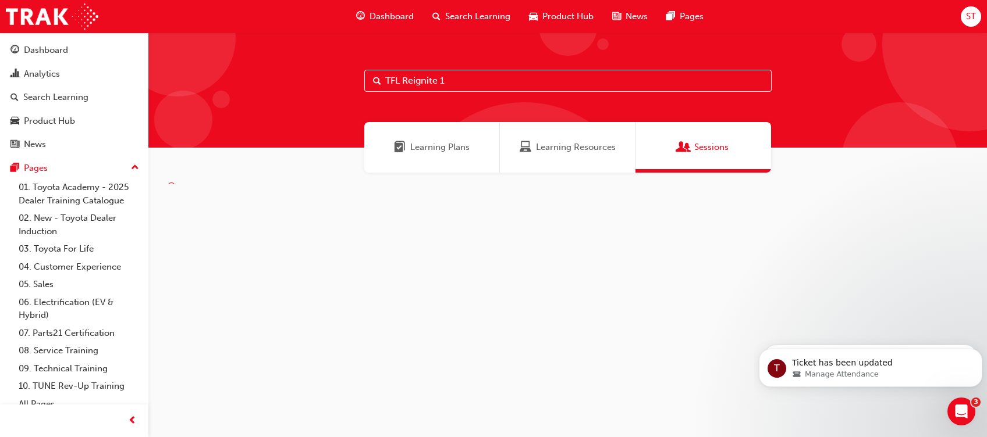 The width and height of the screenshot is (987, 437). I want to click on span: up-icon, so click(135, 168).